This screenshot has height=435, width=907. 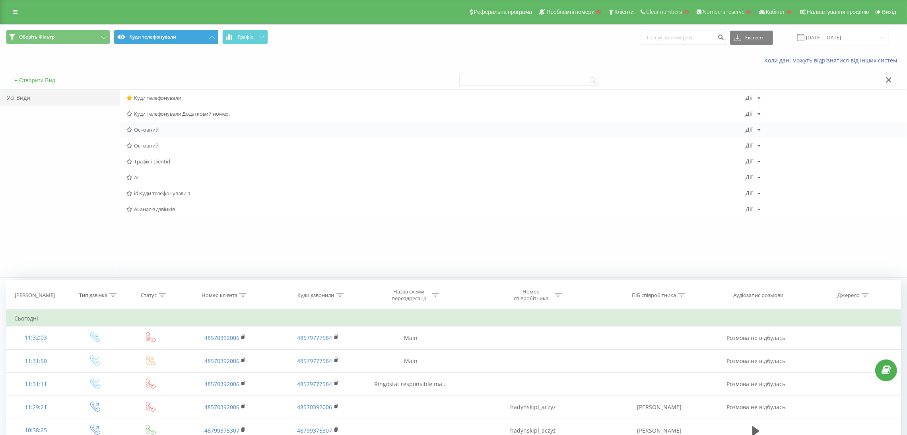 I want to click on span: Clear numbers, so click(x=664, y=12).